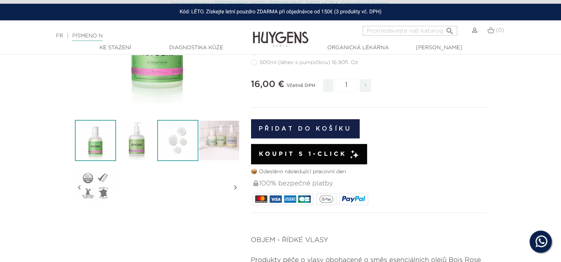 The image size is (561, 262). Describe the element at coordinates (300, 86) in the screenshot. I see `font: Včetně DPH` at that location.